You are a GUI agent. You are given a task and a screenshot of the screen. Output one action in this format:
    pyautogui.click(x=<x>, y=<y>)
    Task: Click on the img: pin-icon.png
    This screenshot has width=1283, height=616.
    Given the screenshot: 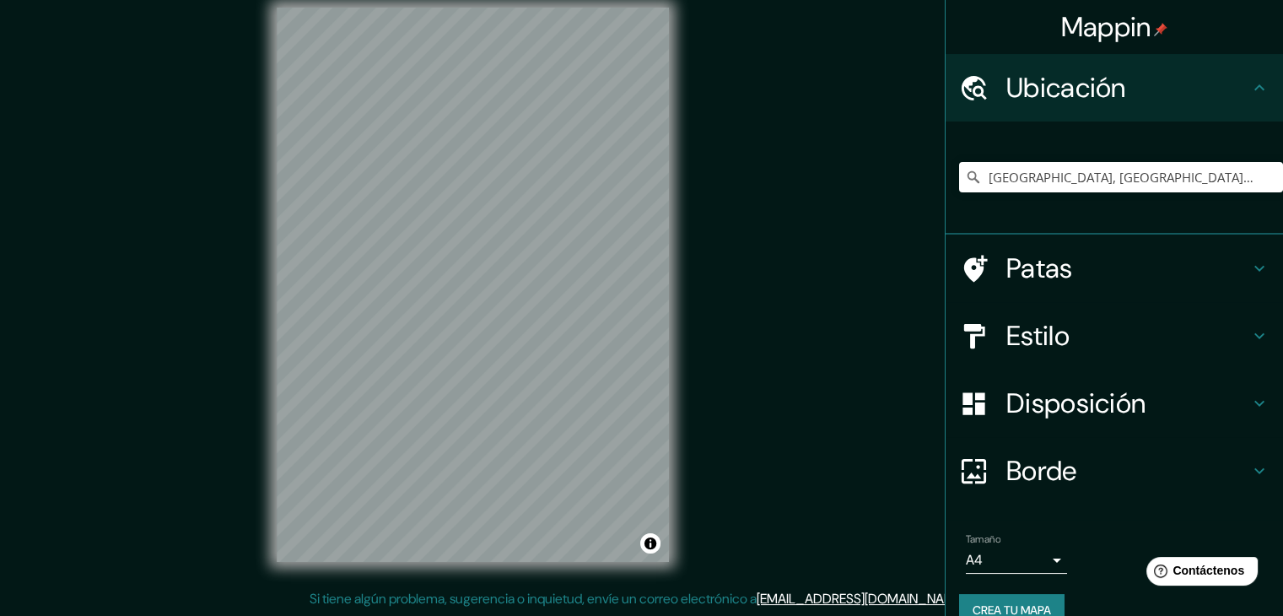 What is the action you would take?
    pyautogui.click(x=1161, y=30)
    